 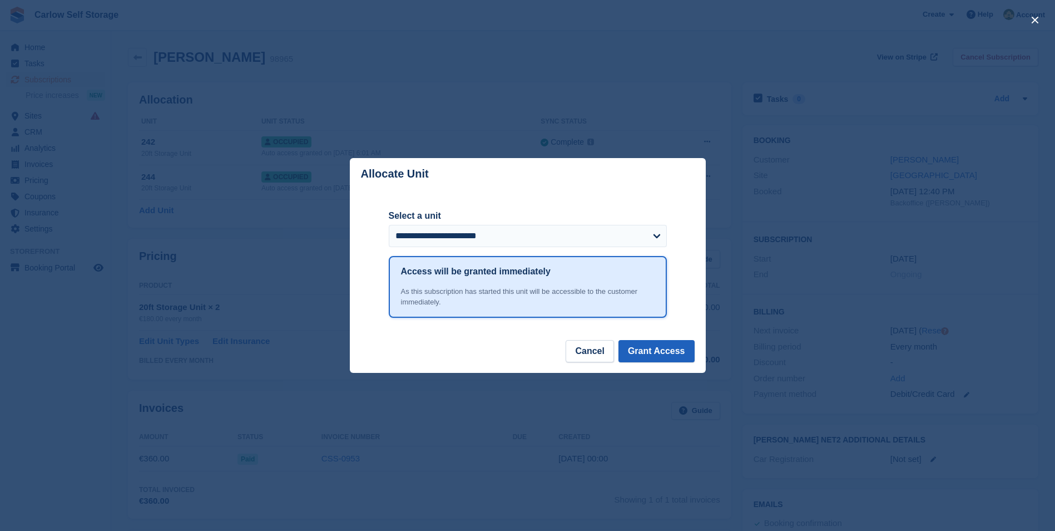 What do you see at coordinates (476, 271) in the screenshot?
I see `h1: Access will be granted immediately` at bounding box center [476, 271].